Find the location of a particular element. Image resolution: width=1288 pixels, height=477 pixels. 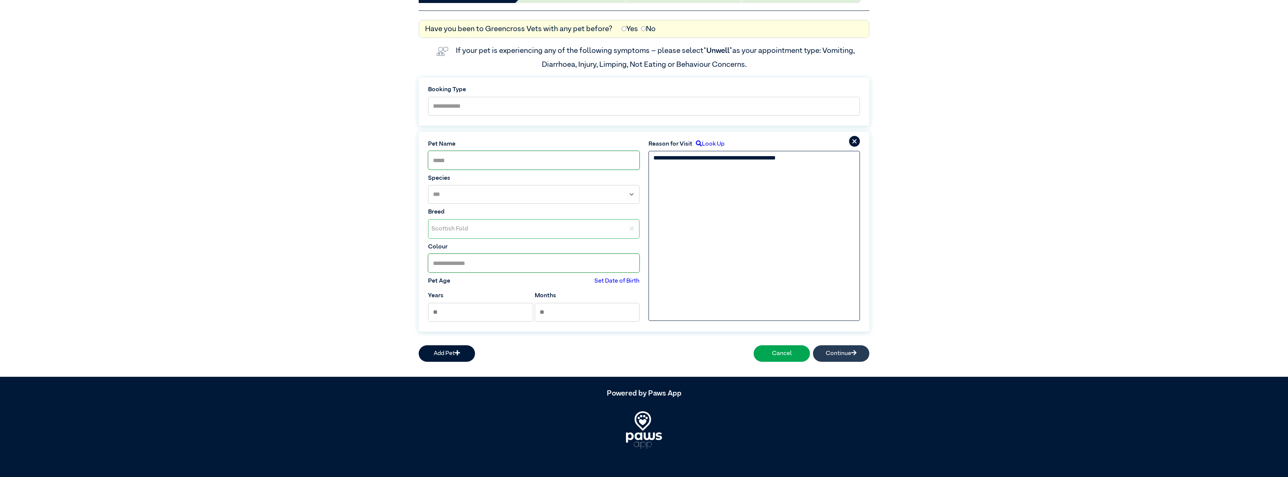

label: Pet Name is located at coordinates (534, 144).